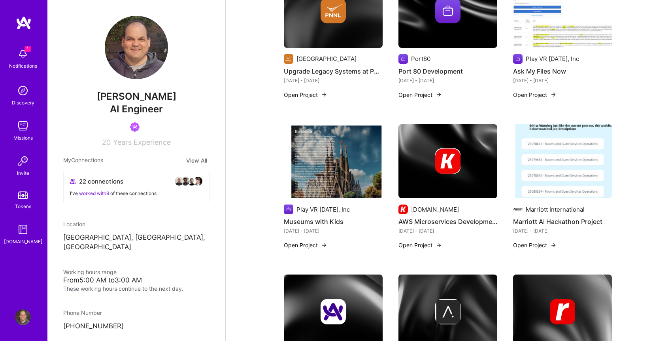 The height and width of the screenshot is (341, 670). I want to click on h4: Port 80 Development, so click(448, 71).